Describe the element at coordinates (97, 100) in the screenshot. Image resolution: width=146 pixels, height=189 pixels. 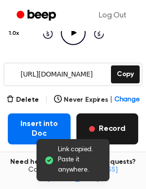
I see `button: Never Expires|Change` at that location.